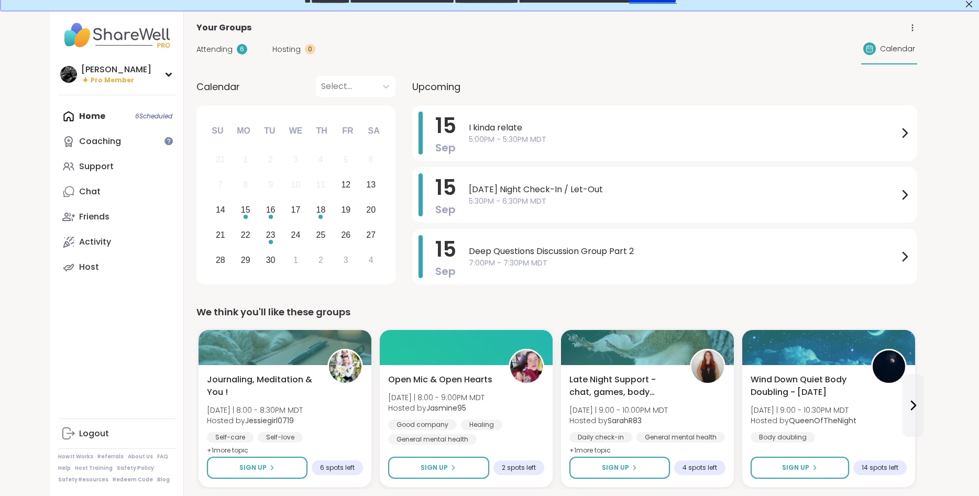 The height and width of the screenshot is (496, 979). I want to click on div: Choose Monday, September 22nd, 2025, so click(245, 235).